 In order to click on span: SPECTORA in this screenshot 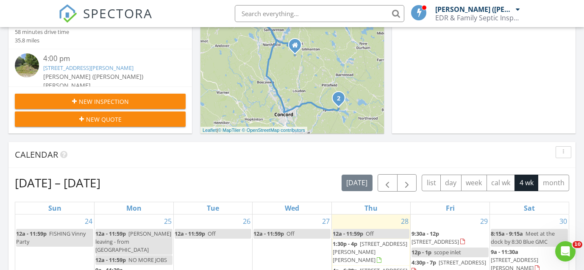, I will do `click(118, 13)`.